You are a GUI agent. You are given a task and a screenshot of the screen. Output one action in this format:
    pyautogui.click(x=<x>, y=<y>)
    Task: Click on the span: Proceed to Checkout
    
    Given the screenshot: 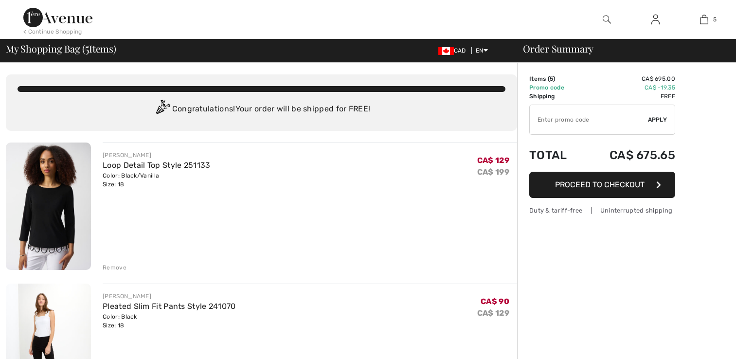 What is the action you would take?
    pyautogui.click(x=599, y=184)
    